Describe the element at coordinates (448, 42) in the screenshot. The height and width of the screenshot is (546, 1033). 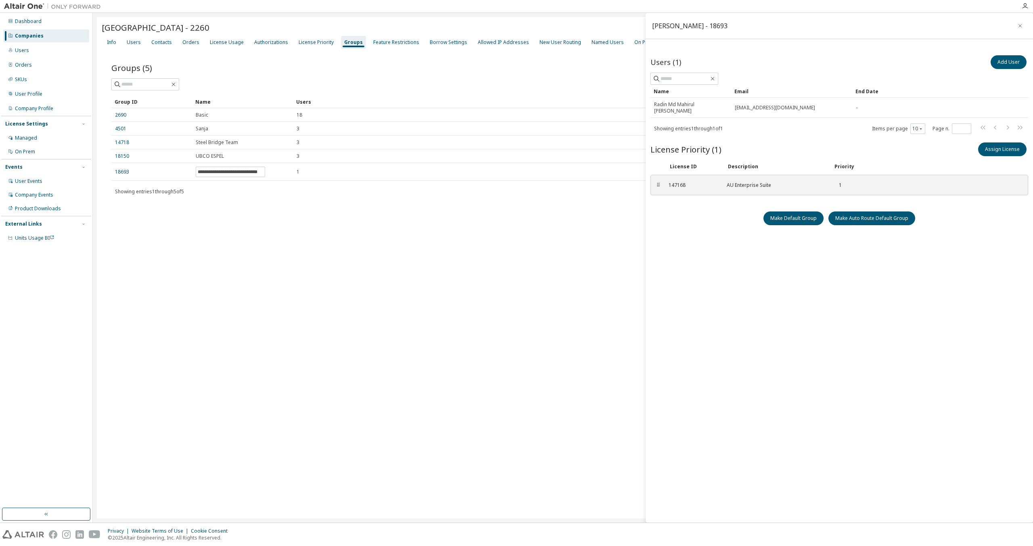
I see `div: Borrow Settings` at that location.